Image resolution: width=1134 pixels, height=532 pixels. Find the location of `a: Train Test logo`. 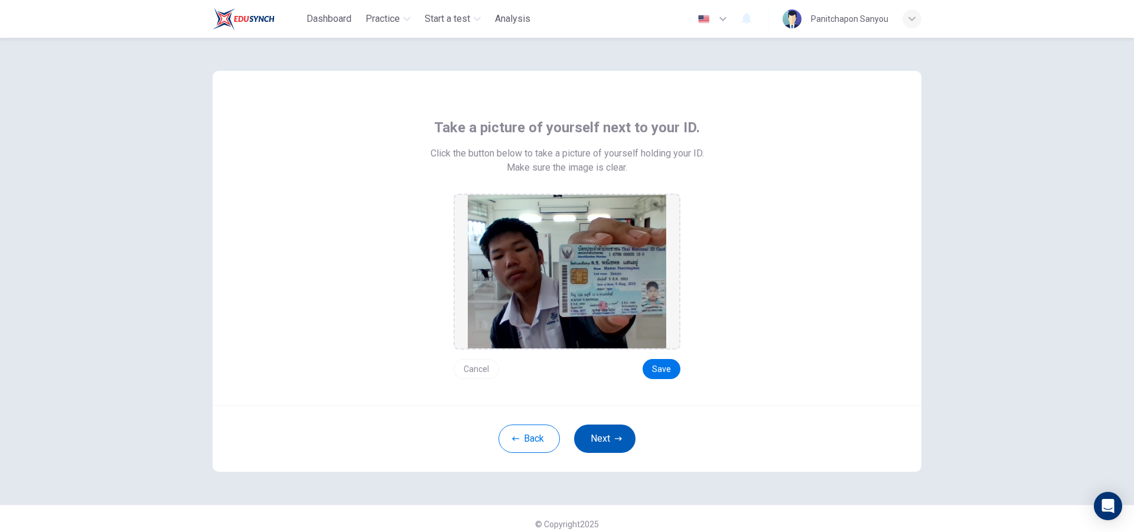

a: Train Test logo is located at coordinates (257, 19).